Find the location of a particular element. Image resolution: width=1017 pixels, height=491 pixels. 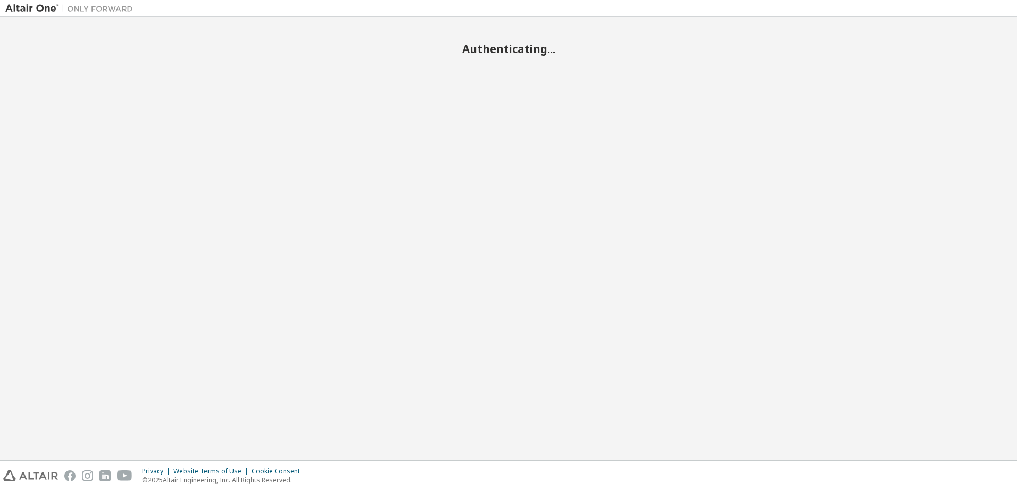

img: Altair One is located at coordinates (72, 9).